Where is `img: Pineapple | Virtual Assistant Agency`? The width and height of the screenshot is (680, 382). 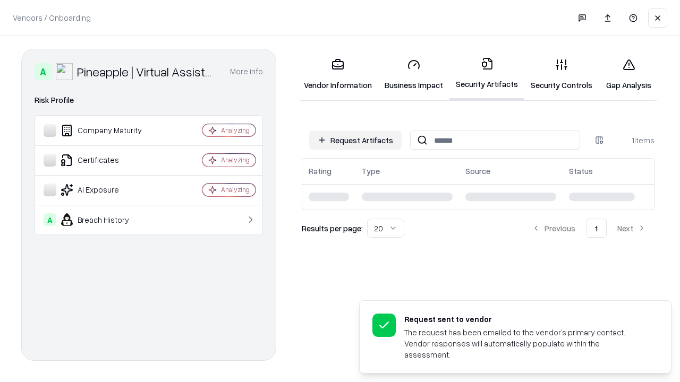
img: Pineapple | Virtual Assistant Agency is located at coordinates (64, 72).